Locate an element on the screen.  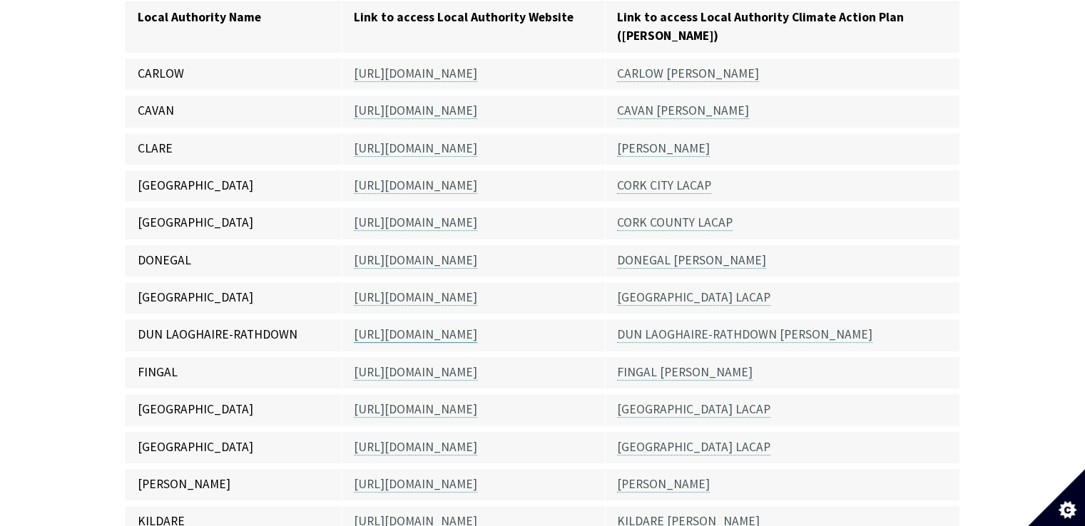
a: CORK COUNTY LACAP is located at coordinates (675, 223).